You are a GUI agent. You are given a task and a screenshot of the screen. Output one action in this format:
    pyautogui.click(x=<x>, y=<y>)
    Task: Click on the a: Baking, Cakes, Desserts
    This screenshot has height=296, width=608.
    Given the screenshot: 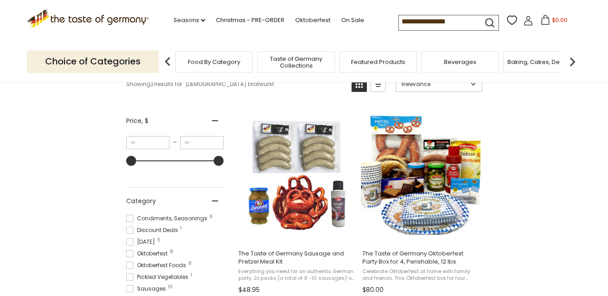 What is the action you would take?
    pyautogui.click(x=542, y=62)
    